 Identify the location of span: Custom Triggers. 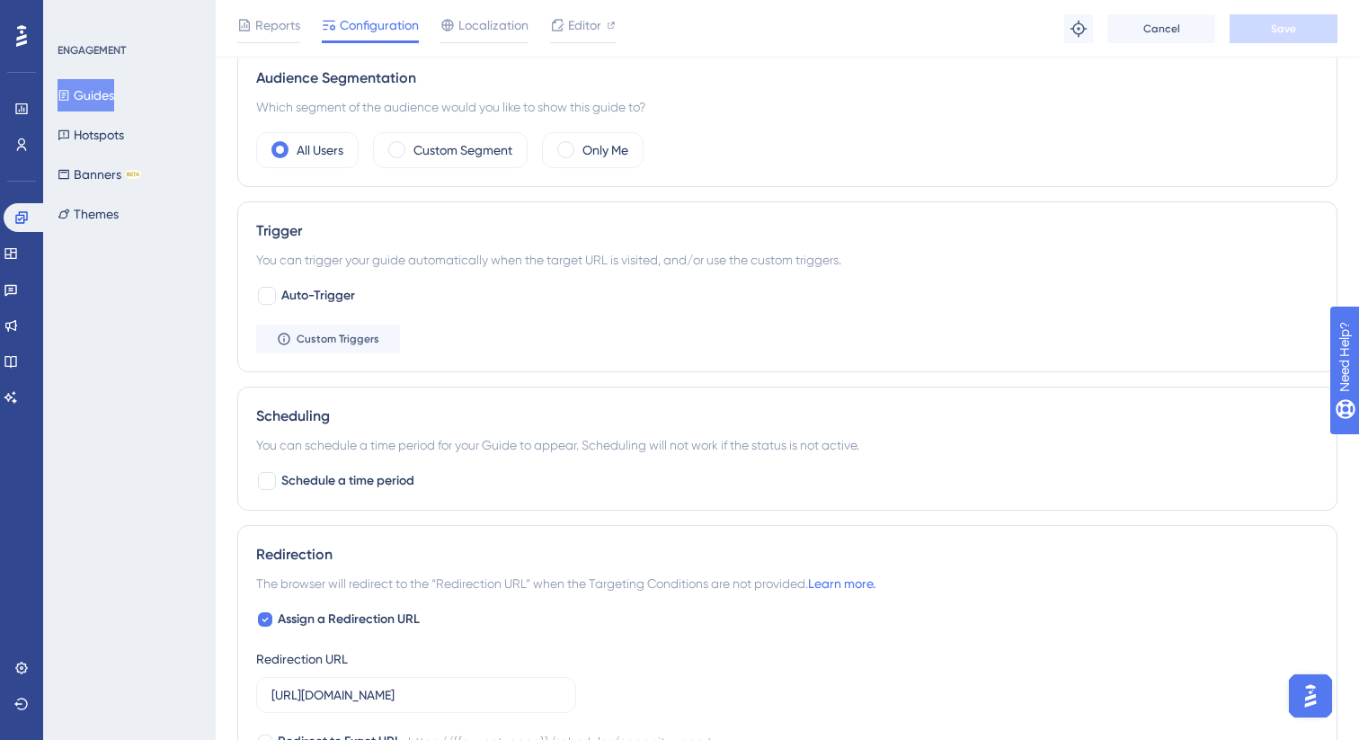
(338, 339).